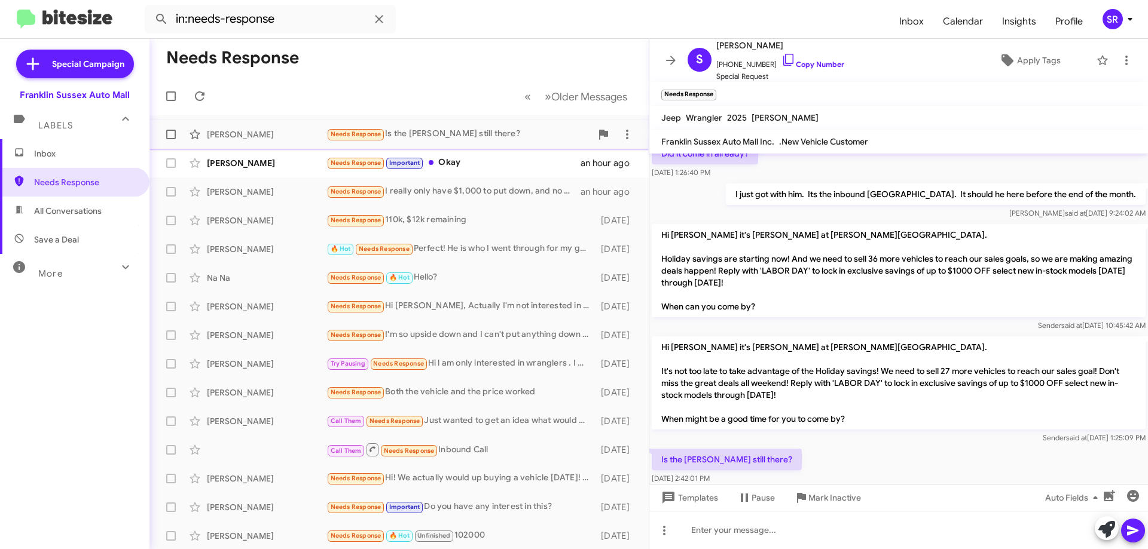 The image size is (1148, 549). What do you see at coordinates (1113, 19) in the screenshot?
I see `button: SR` at bounding box center [1113, 19].